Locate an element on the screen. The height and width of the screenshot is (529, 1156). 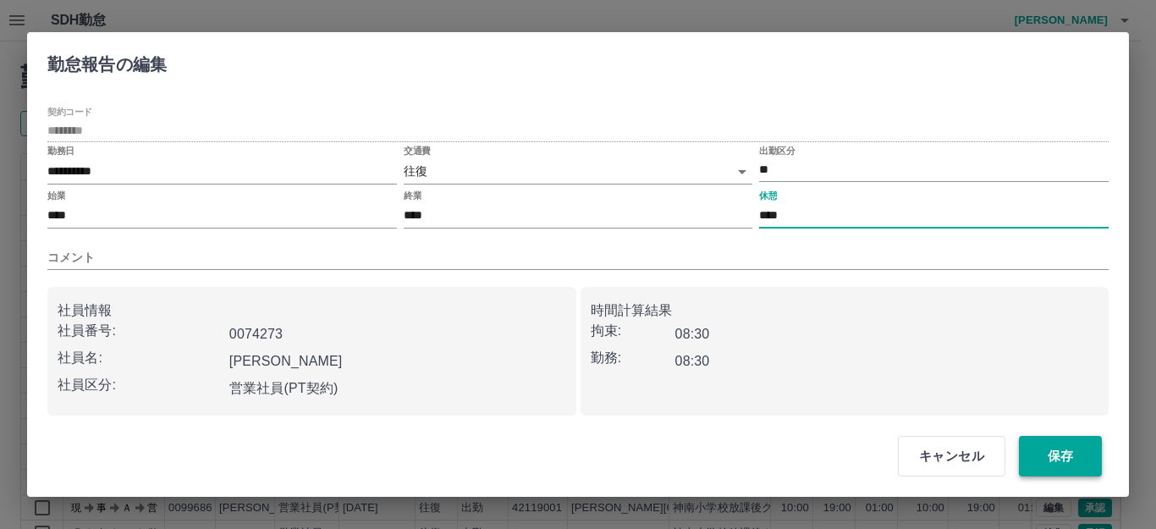
p: 社員番号: is located at coordinates (140, 331).